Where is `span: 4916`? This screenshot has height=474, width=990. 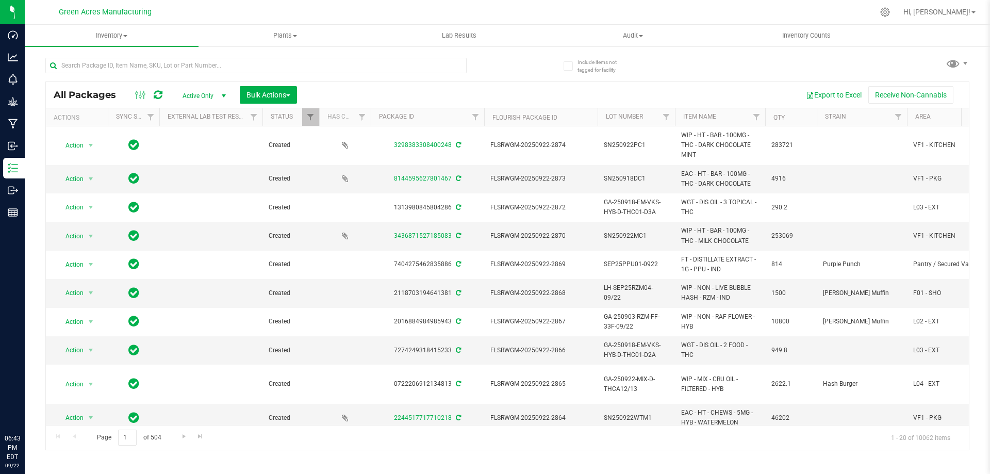 span: 4916 is located at coordinates (791, 178).